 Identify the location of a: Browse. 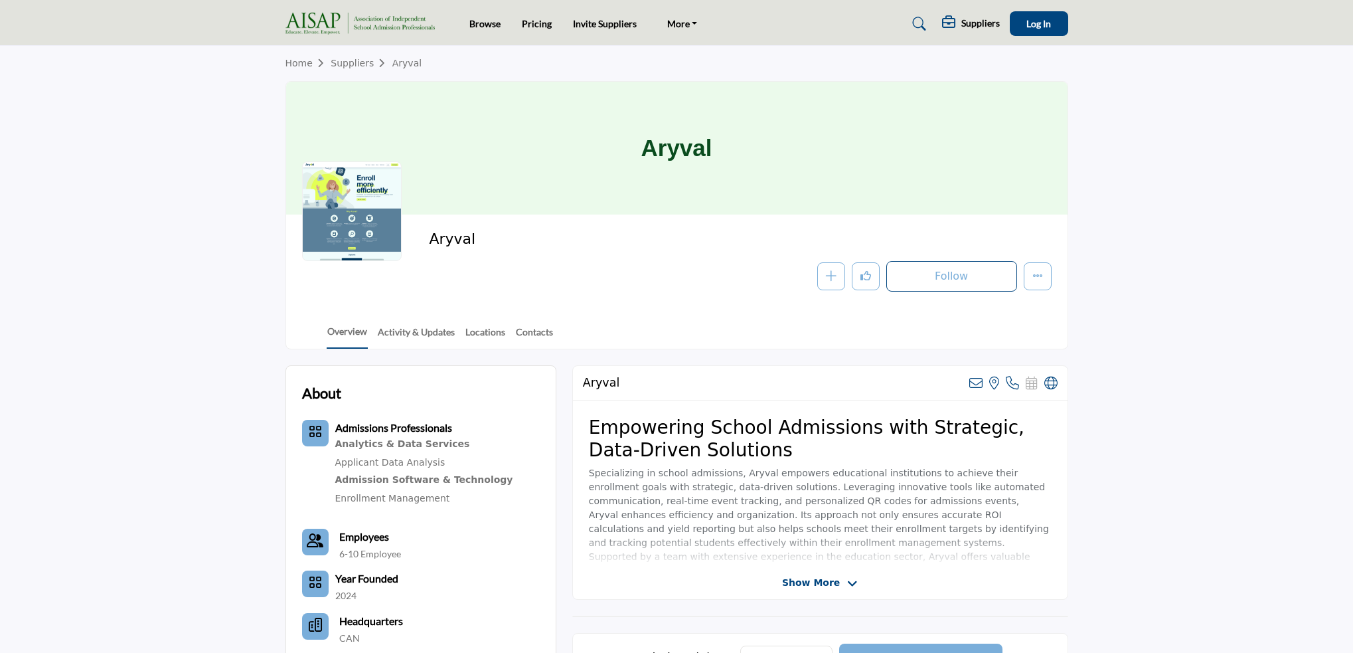
(485, 23).